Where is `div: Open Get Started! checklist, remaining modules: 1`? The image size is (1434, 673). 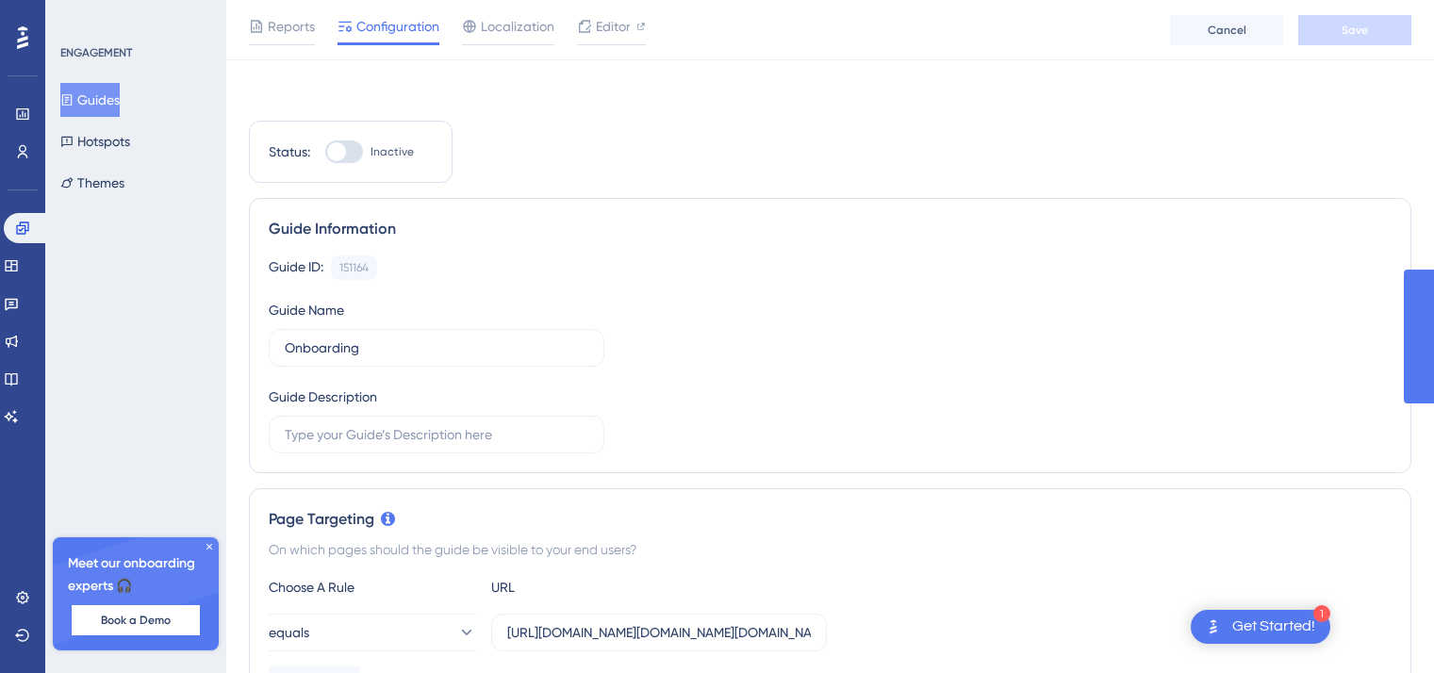
div: Open Get Started! checklist, remaining modules: 1 is located at coordinates (1260, 627).